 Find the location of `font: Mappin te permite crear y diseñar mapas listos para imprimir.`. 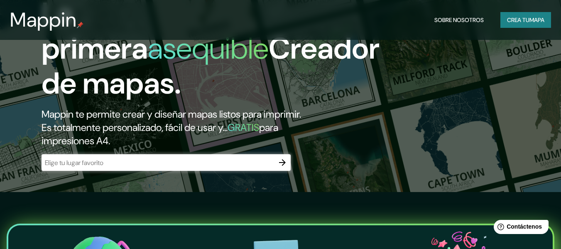

font: Mappin te permite crear y diseñar mapas listos para imprimir. is located at coordinates (171, 114).